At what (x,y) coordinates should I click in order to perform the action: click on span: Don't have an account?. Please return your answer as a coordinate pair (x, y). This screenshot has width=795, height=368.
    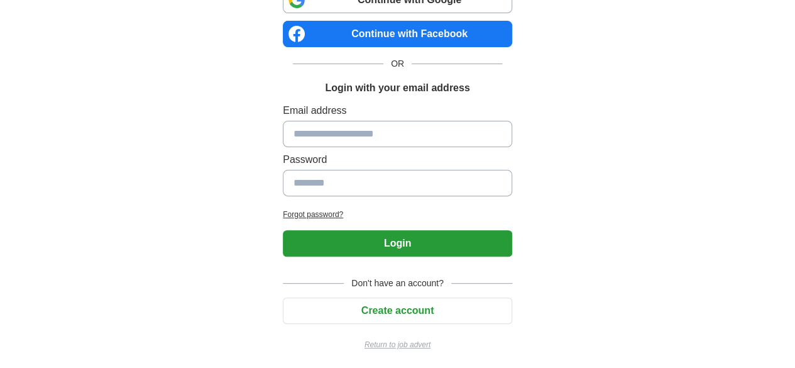
    Looking at the image, I should click on (397, 283).